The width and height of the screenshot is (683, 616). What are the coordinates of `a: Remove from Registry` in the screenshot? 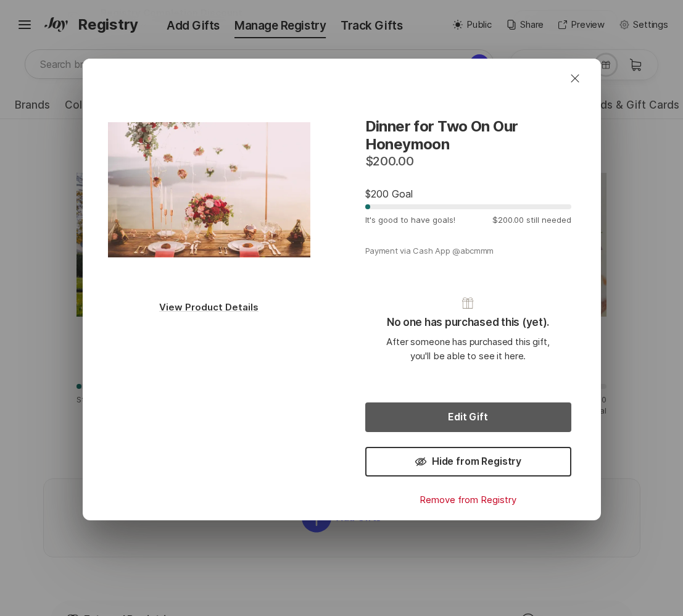 It's located at (468, 499).